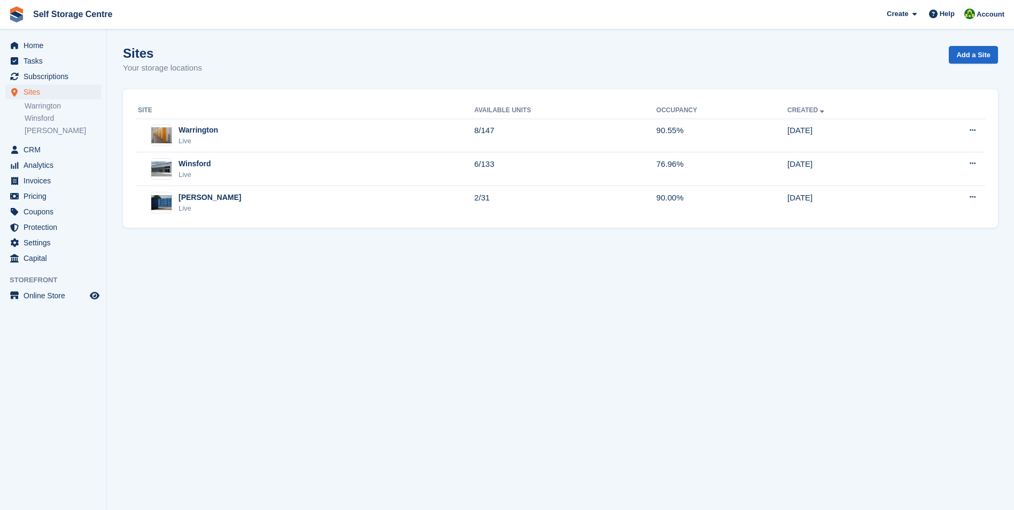 The width and height of the screenshot is (1014, 510). What do you see at coordinates (198, 130) in the screenshot?
I see `div: Warrington` at bounding box center [198, 130].